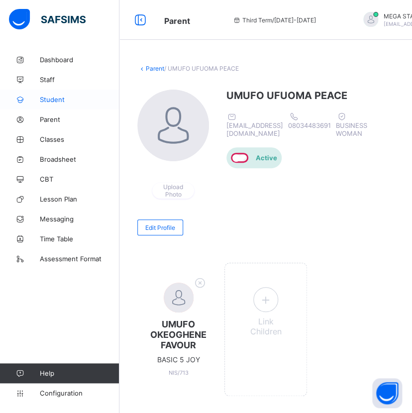 This screenshot has height=413, width=412. Describe the element at coordinates (351, 129) in the screenshot. I see `span: BUSINESS WOMAN` at that location.